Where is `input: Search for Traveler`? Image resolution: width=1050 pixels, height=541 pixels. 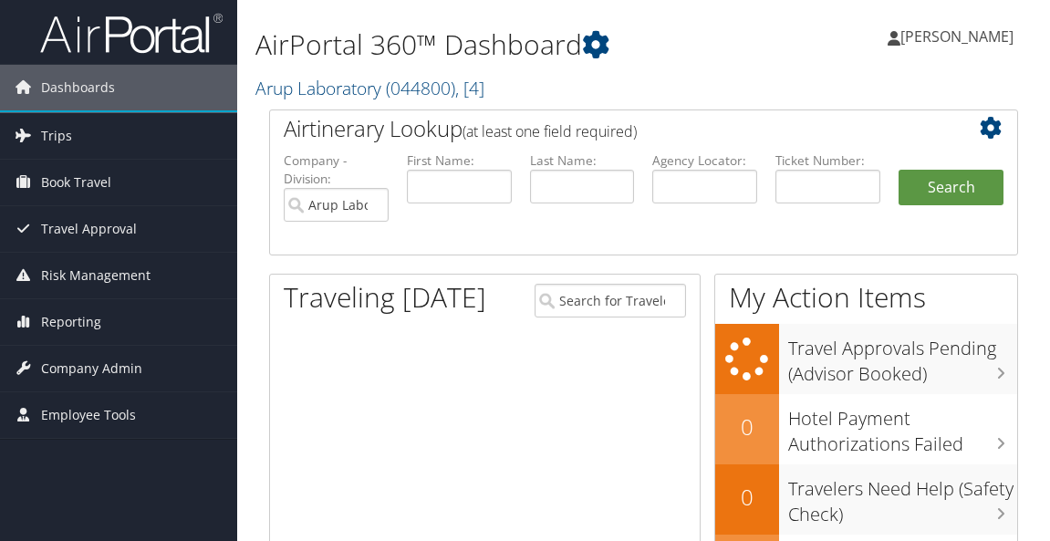
input: Search for Traveler is located at coordinates (610, 300).